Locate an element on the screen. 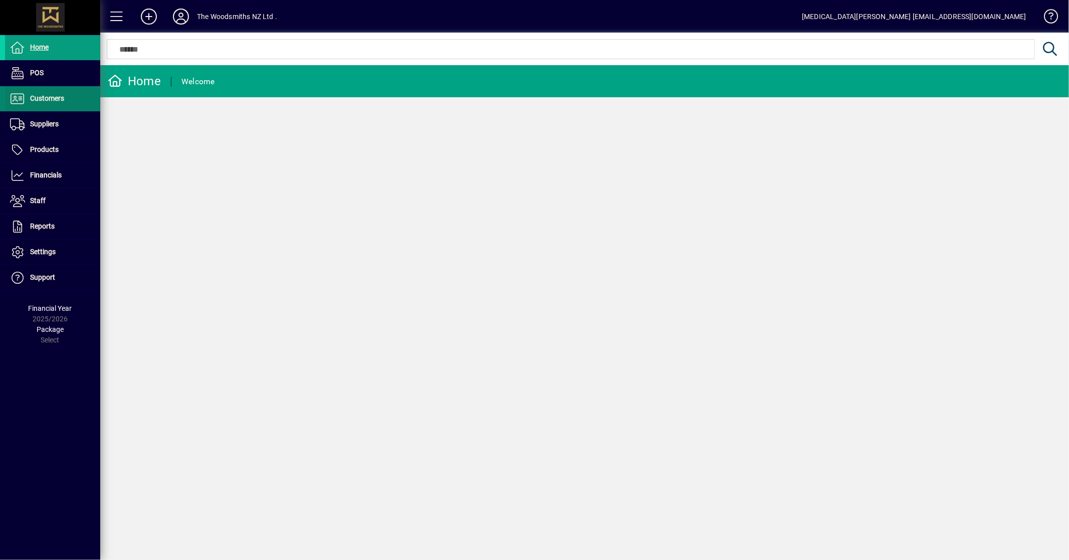  div: Welcome is located at coordinates (198, 82).